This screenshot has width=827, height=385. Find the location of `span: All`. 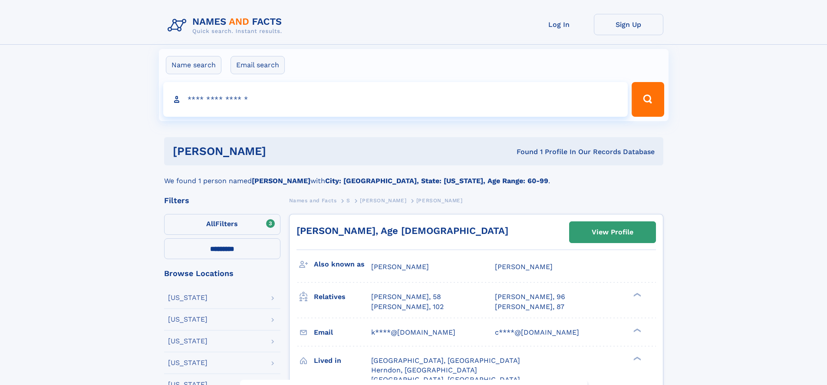

span: All is located at coordinates (211, 224).